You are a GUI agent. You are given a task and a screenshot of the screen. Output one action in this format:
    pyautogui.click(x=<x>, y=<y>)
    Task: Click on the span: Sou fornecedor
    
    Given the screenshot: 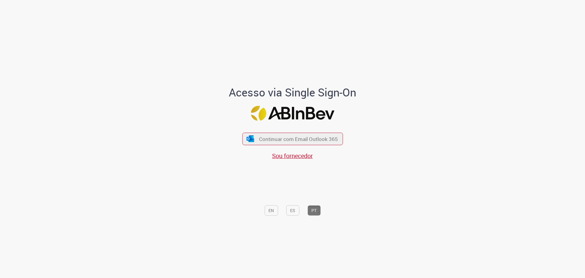 What is the action you would take?
    pyautogui.click(x=293, y=155)
    